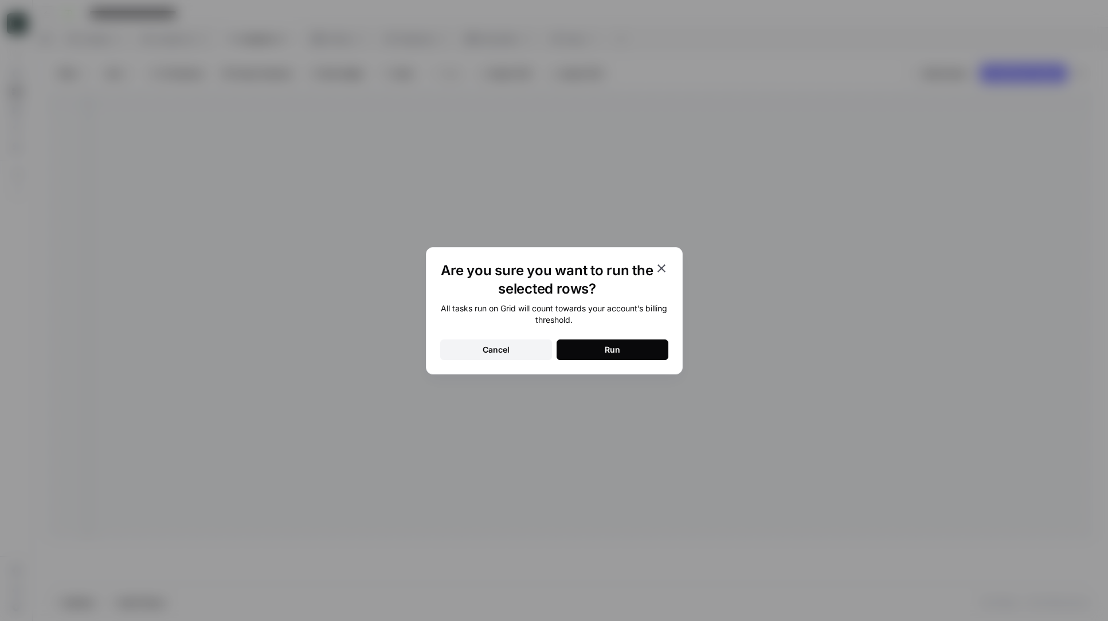 This screenshot has height=621, width=1108. Describe the element at coordinates (554, 314) in the screenshot. I see `div: All tasks run on Grid will count towards your account’s billing threshold.` at that location.